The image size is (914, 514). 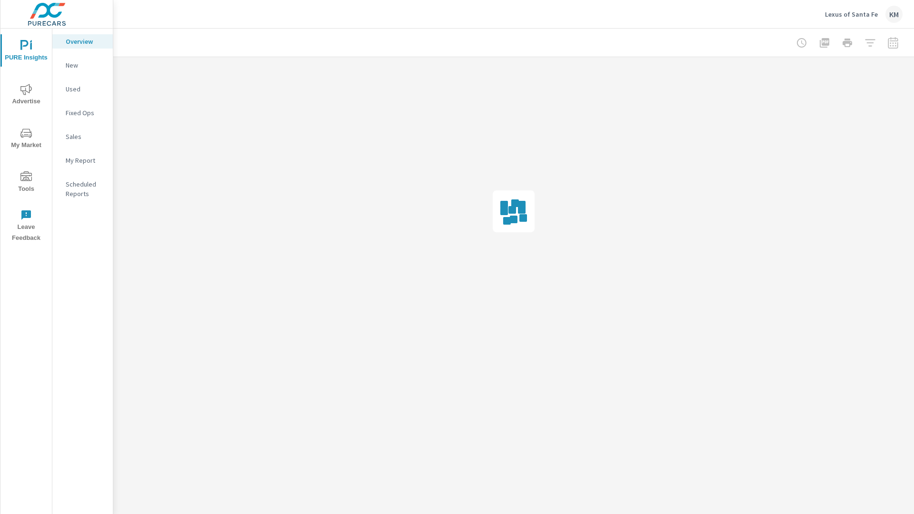 What do you see at coordinates (26, 51) in the screenshot?
I see `span: PURE Insights` at bounding box center [26, 51].